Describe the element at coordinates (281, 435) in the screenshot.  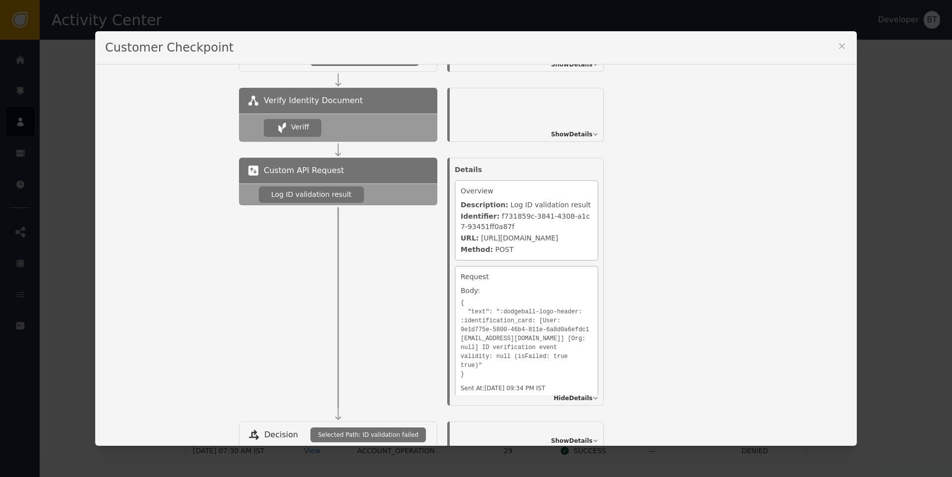
I see `span: Decision` at that location.